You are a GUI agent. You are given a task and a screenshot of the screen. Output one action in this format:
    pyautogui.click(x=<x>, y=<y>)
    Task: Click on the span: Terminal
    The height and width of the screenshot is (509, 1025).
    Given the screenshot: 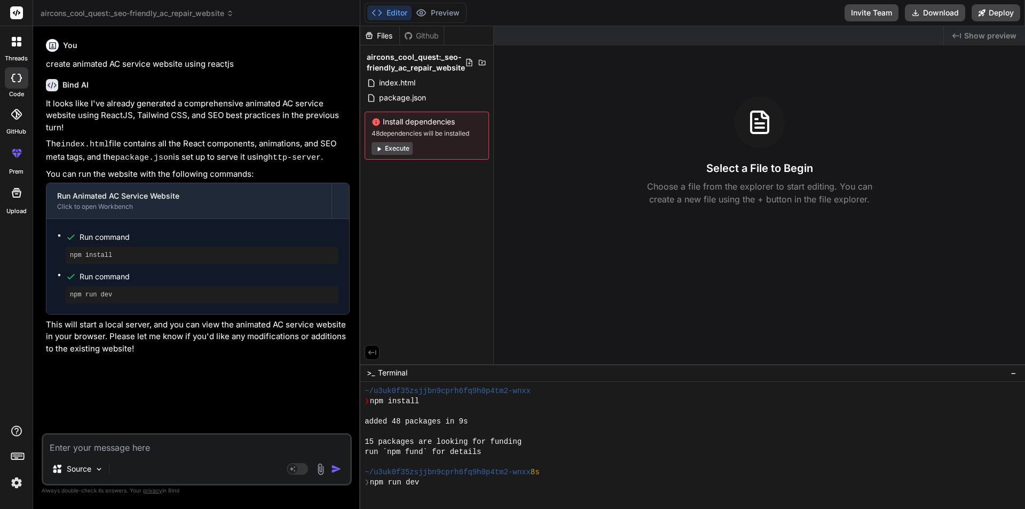 What is the action you would take?
    pyautogui.click(x=392, y=373)
    